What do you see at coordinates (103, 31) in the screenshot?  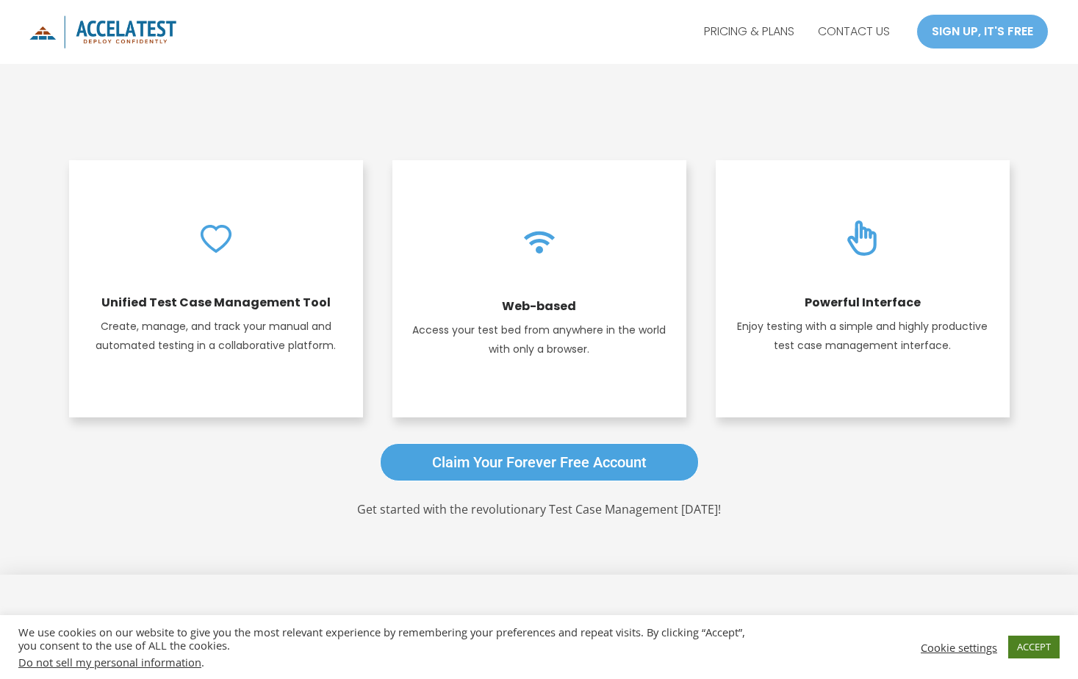 I see `a: AccelaTest` at bounding box center [103, 31].